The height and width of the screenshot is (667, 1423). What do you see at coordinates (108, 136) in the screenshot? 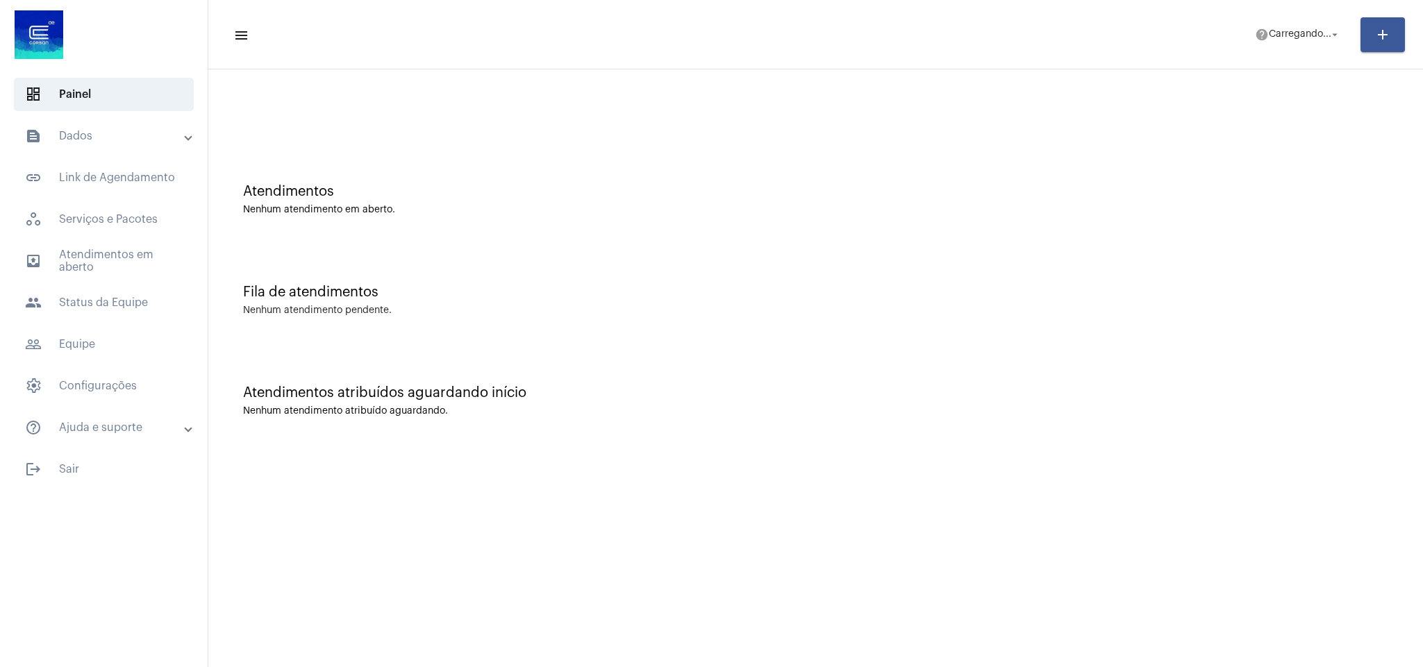
I see `mat-expansion-panel-header: sidenav iconDados` at bounding box center [108, 136].